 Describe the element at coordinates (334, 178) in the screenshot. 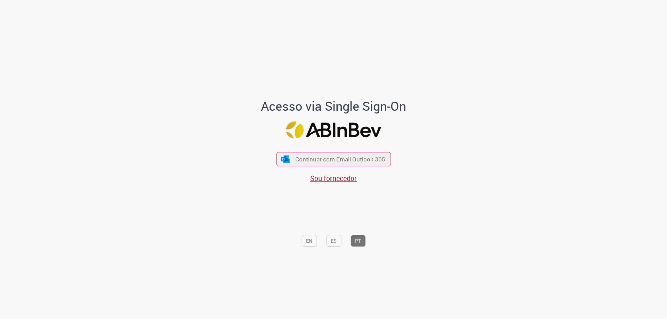

I see `span: Sou fornecedor` at that location.